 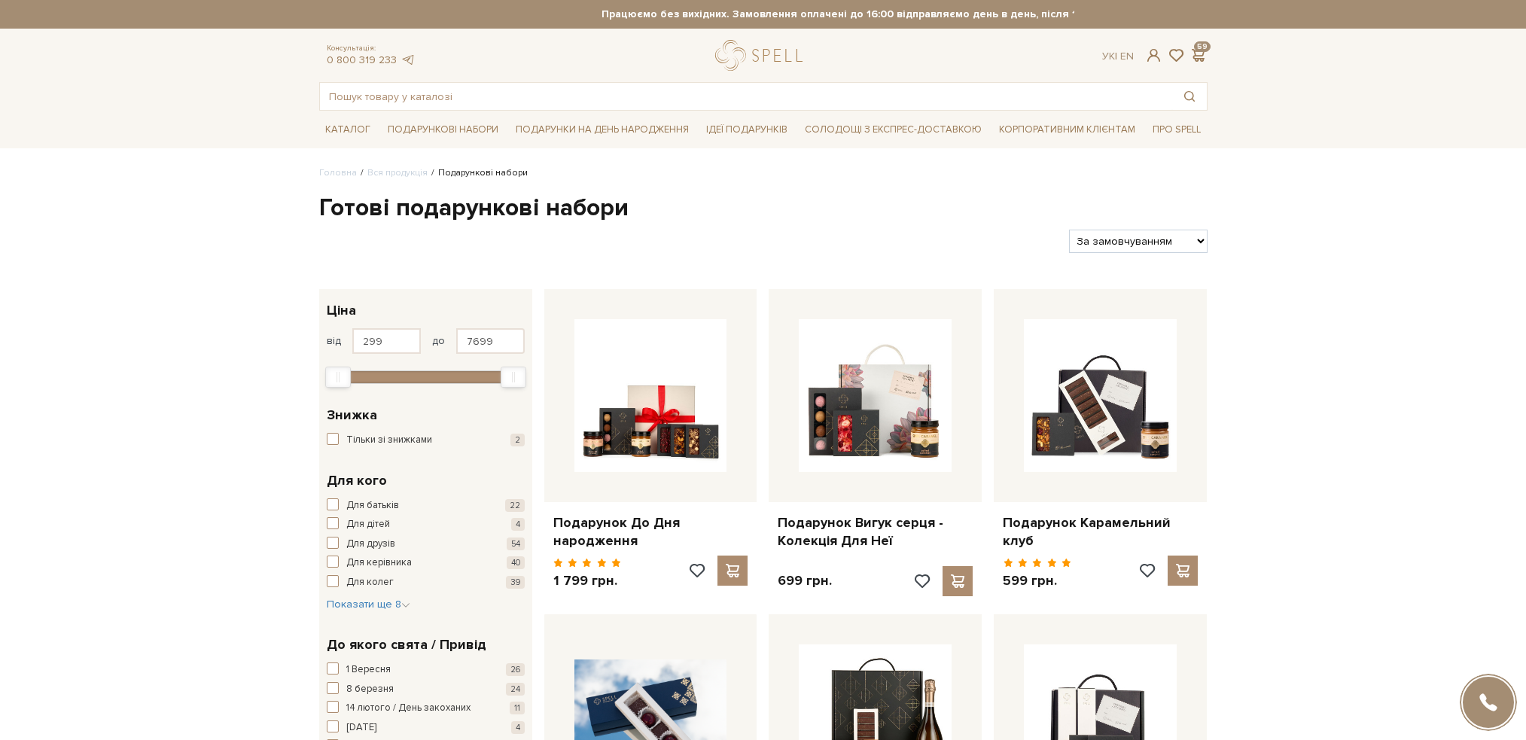 What do you see at coordinates (373, 506) in the screenshot?
I see `span: Для батьків` at bounding box center [373, 506].